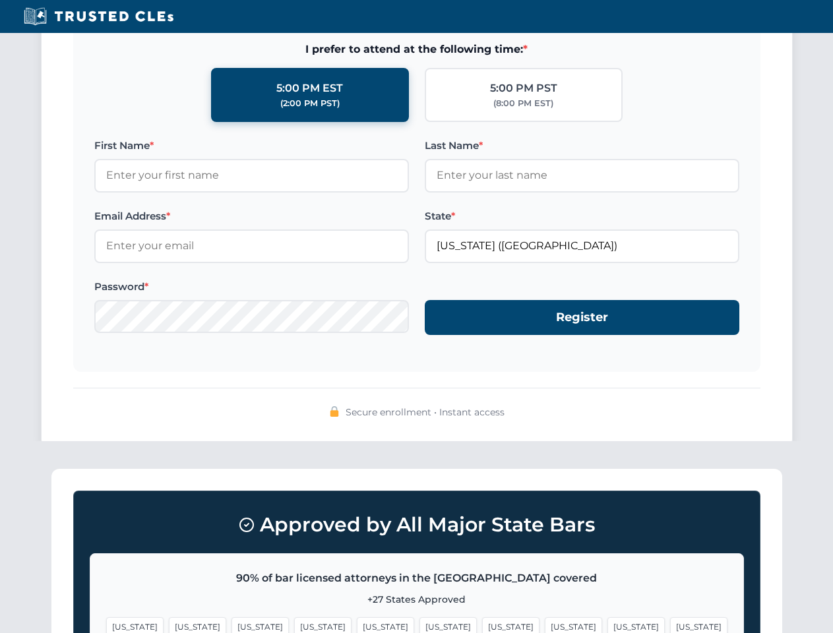 This screenshot has width=833, height=633. What do you see at coordinates (582, 175) in the screenshot?
I see `input: Enter your last name` at bounding box center [582, 175].